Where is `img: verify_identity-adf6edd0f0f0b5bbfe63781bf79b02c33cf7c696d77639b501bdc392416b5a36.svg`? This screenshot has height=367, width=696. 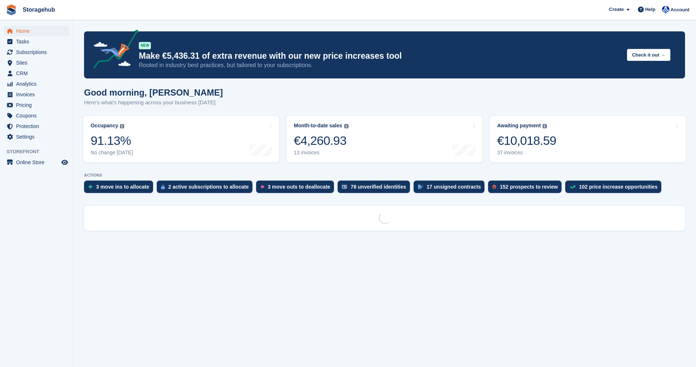 img: verify_identity-adf6edd0f0f0b5bbfe63781bf79b02c33cf7c696d77639b501bdc392416b5a36.svg is located at coordinates (344, 187).